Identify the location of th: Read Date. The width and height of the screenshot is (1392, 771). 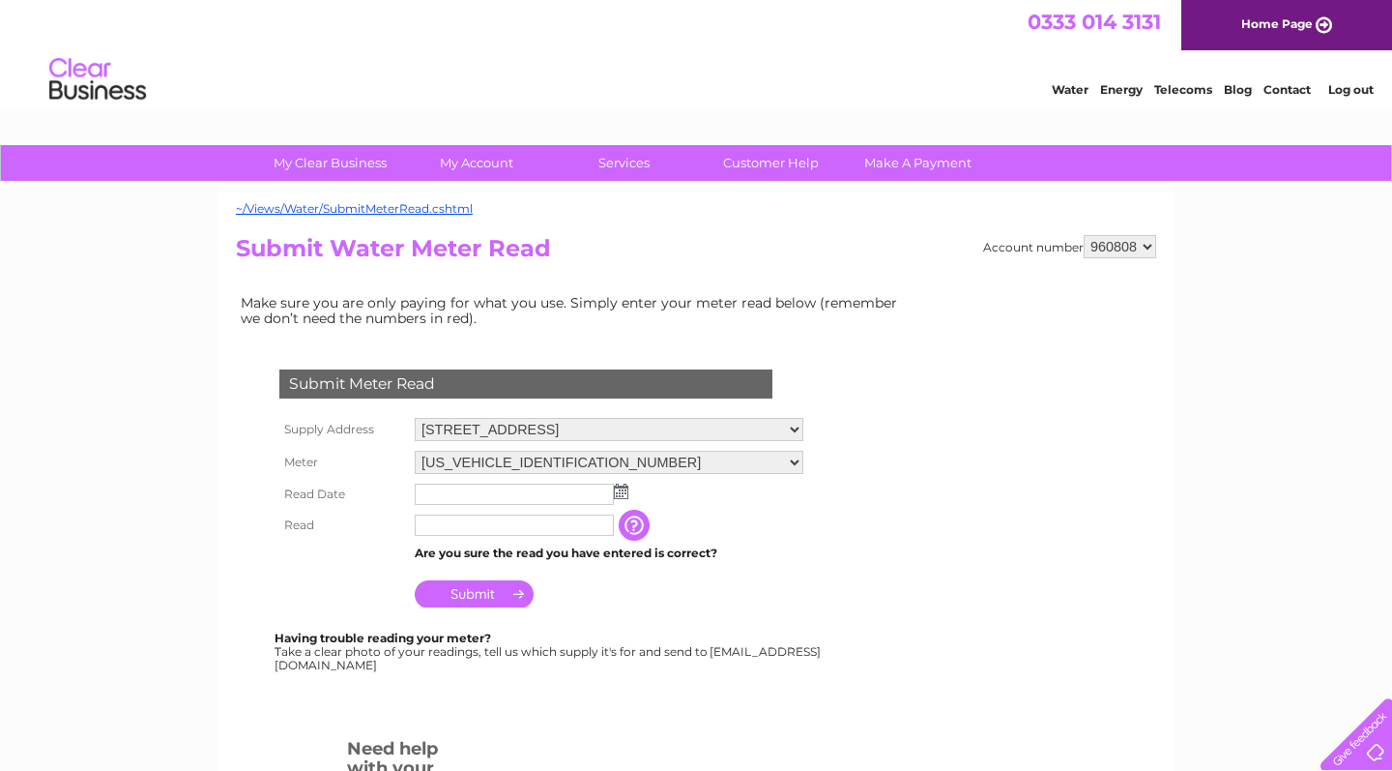
(342, 494).